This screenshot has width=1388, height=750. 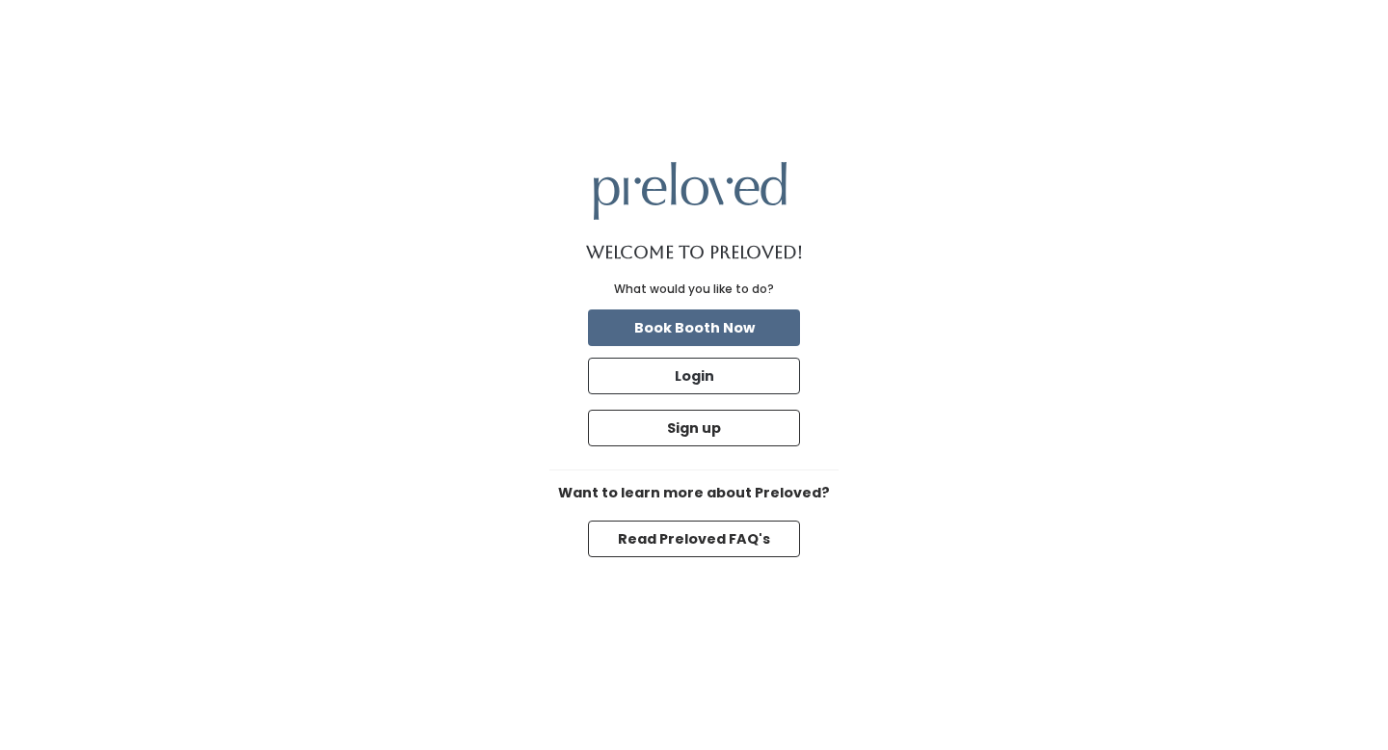 What do you see at coordinates (694, 539) in the screenshot?
I see `button: Read Preloved FAQ's` at bounding box center [694, 539].